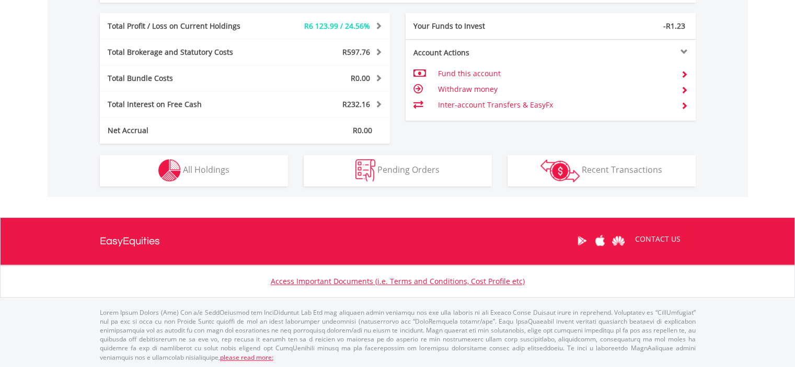 The image size is (795, 367). What do you see at coordinates (658, 239) in the screenshot?
I see `a: CONTACT US` at bounding box center [658, 239].